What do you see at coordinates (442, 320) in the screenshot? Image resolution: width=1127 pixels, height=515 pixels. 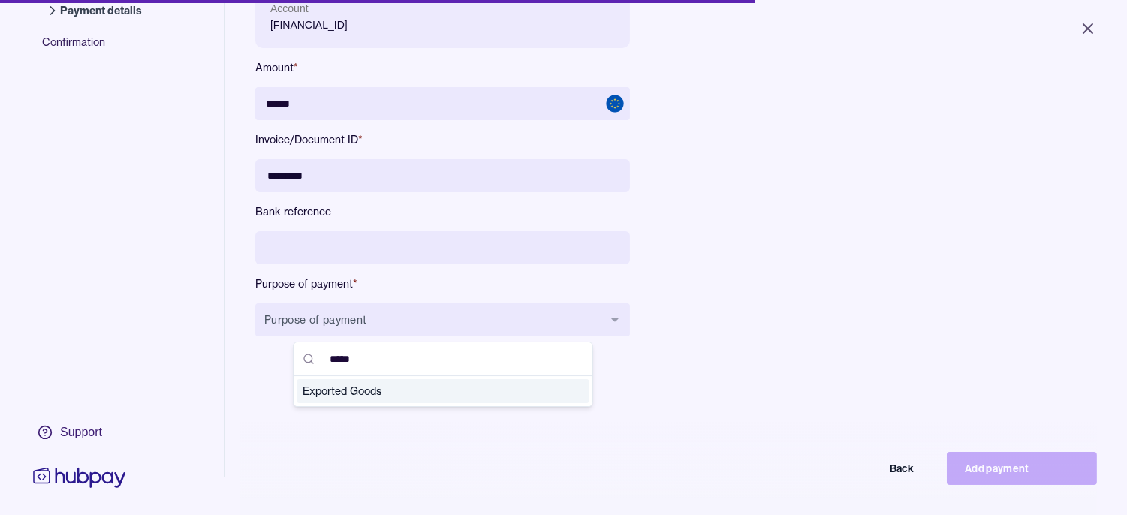 I see `button: Purpose of payment` at bounding box center [442, 320].